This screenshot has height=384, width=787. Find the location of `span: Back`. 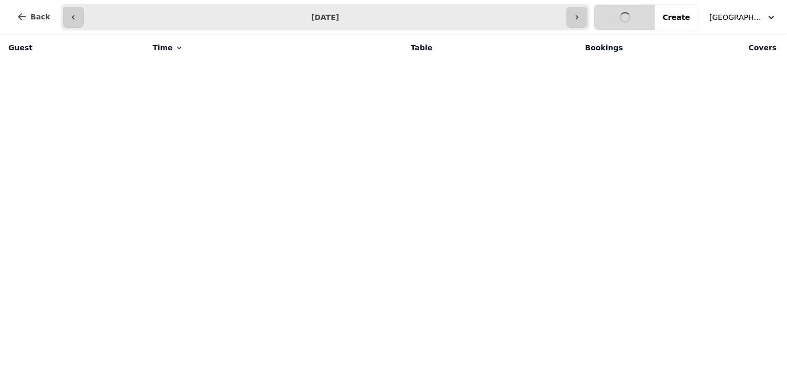

span: Back is located at coordinates (40, 17).